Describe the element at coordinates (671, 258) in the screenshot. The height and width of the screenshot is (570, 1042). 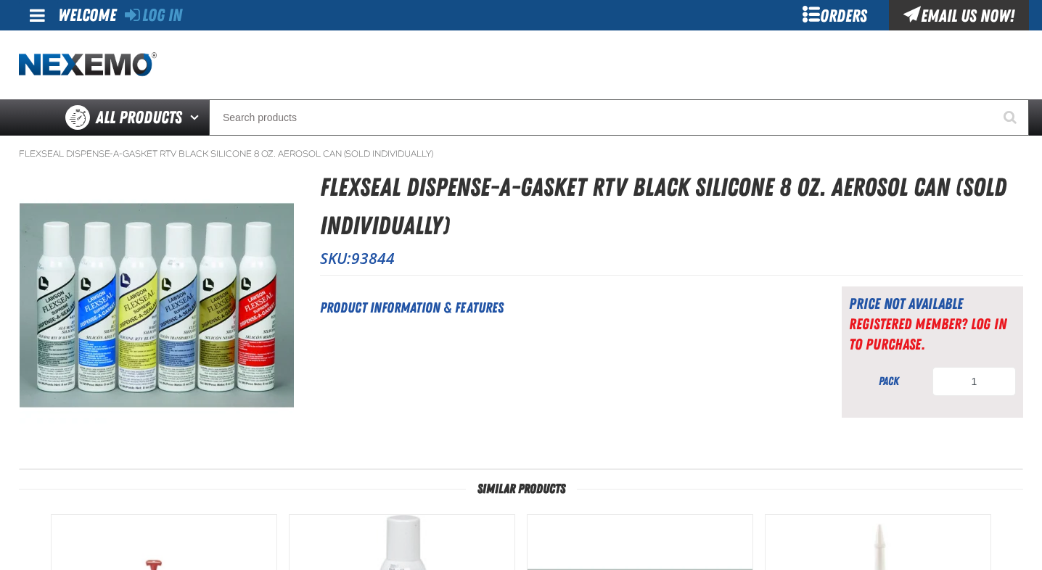
I see `p: SKU:` at that location.